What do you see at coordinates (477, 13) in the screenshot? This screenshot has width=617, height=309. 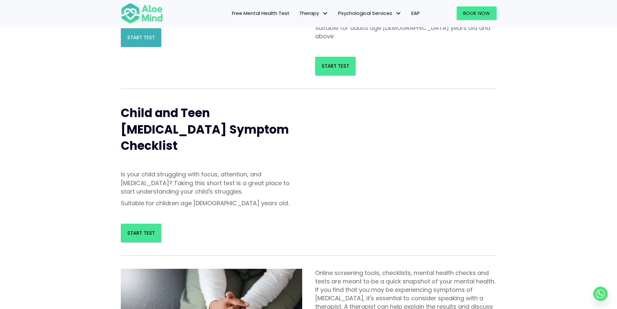 I see `span: Book Now` at bounding box center [477, 13].